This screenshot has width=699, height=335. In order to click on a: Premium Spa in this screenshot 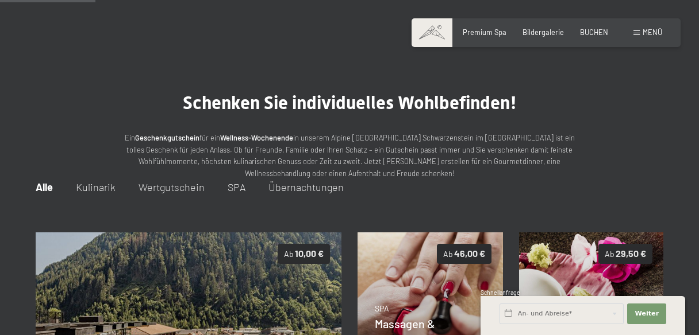, I will do `click(484, 32)`.